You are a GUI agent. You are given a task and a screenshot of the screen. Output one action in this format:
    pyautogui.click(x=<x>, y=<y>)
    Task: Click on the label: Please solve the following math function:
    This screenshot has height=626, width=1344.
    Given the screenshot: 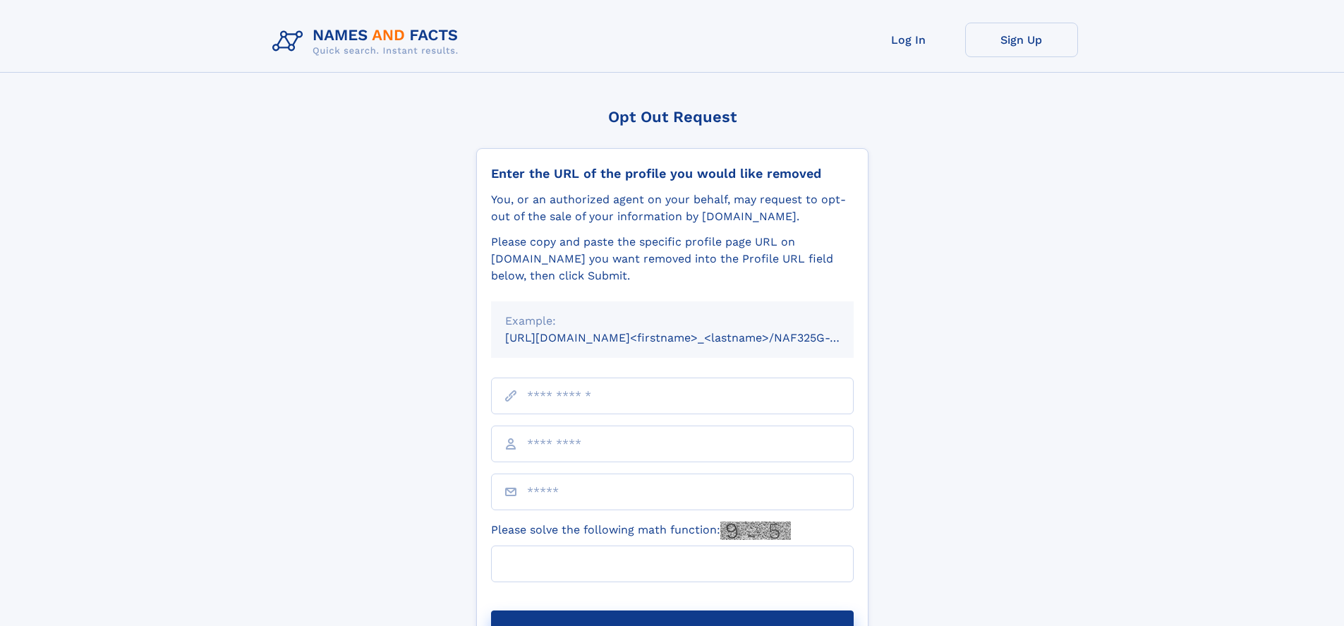 What is the action you would take?
    pyautogui.click(x=640, y=530)
    